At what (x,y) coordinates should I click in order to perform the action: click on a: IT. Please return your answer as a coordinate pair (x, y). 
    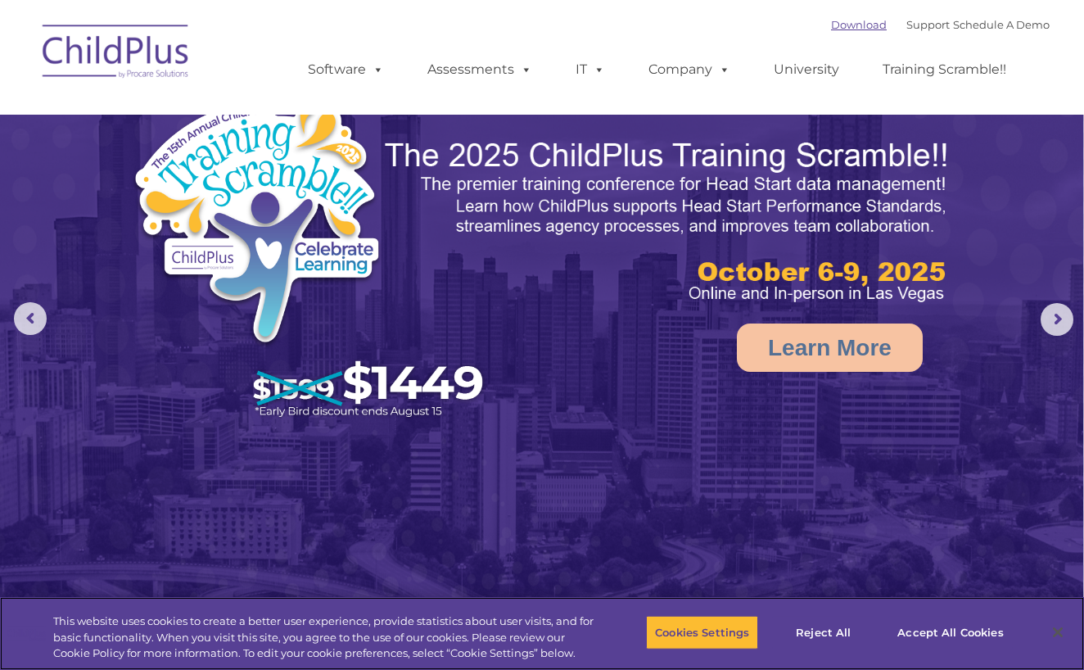
    Looking at the image, I should click on (590, 70).